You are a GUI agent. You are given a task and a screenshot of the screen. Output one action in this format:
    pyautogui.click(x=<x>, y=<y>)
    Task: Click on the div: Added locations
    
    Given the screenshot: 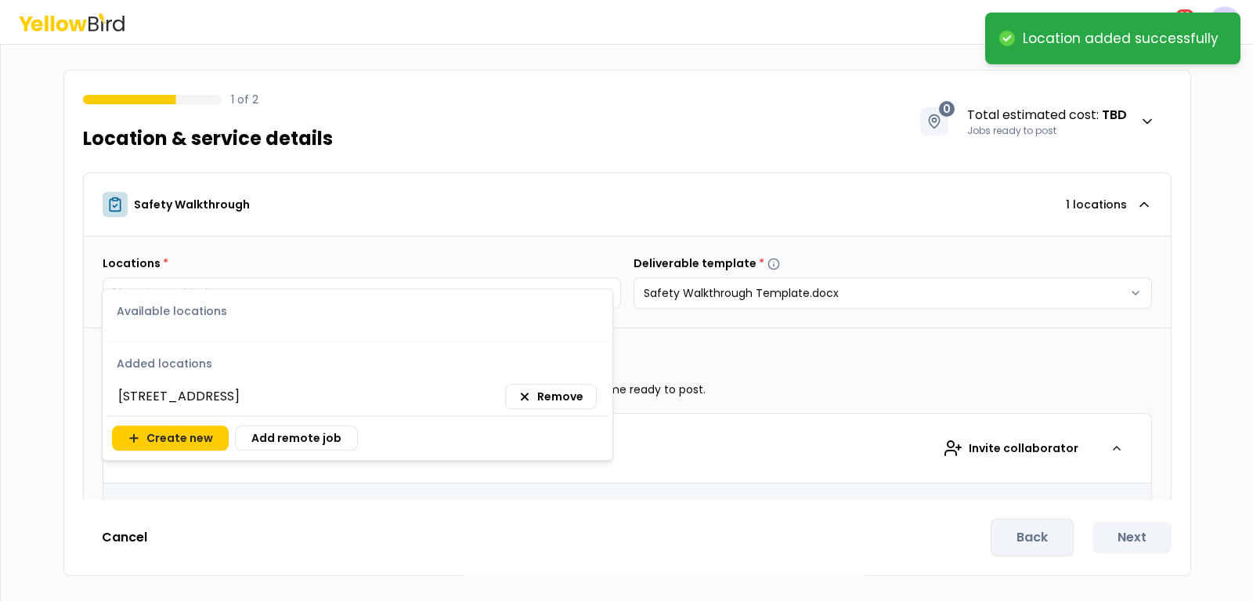 What is the action you would take?
    pyautogui.click(x=357, y=361)
    